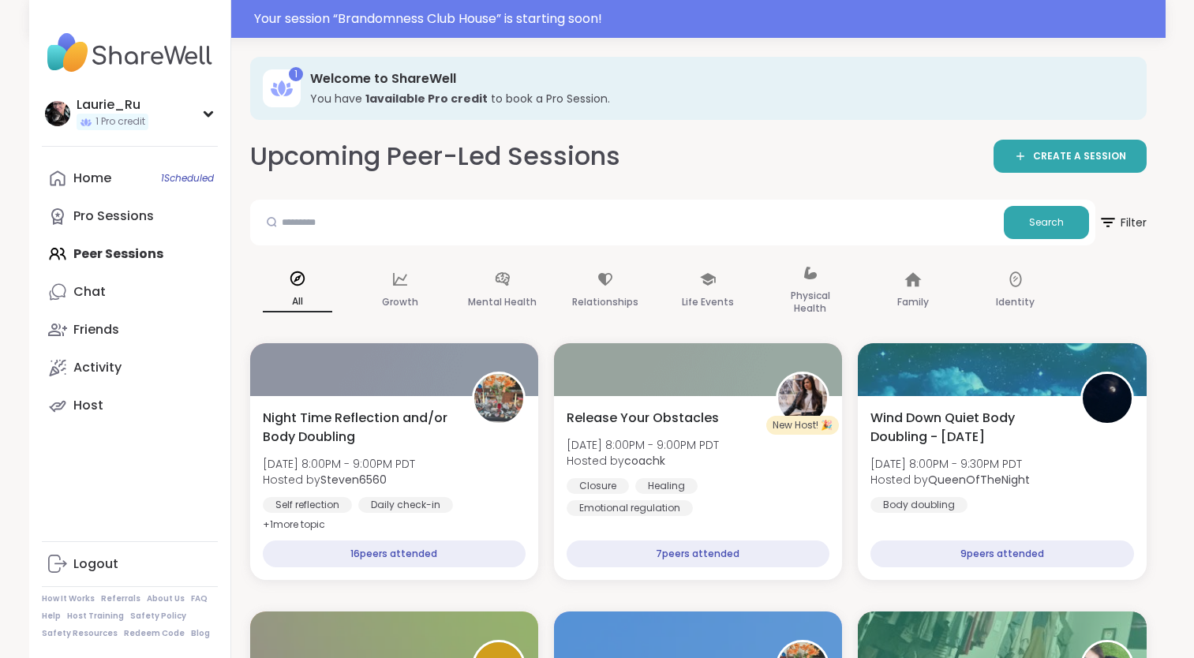 The height and width of the screenshot is (658, 1194). I want to click on div: Emotional regulation, so click(630, 508).